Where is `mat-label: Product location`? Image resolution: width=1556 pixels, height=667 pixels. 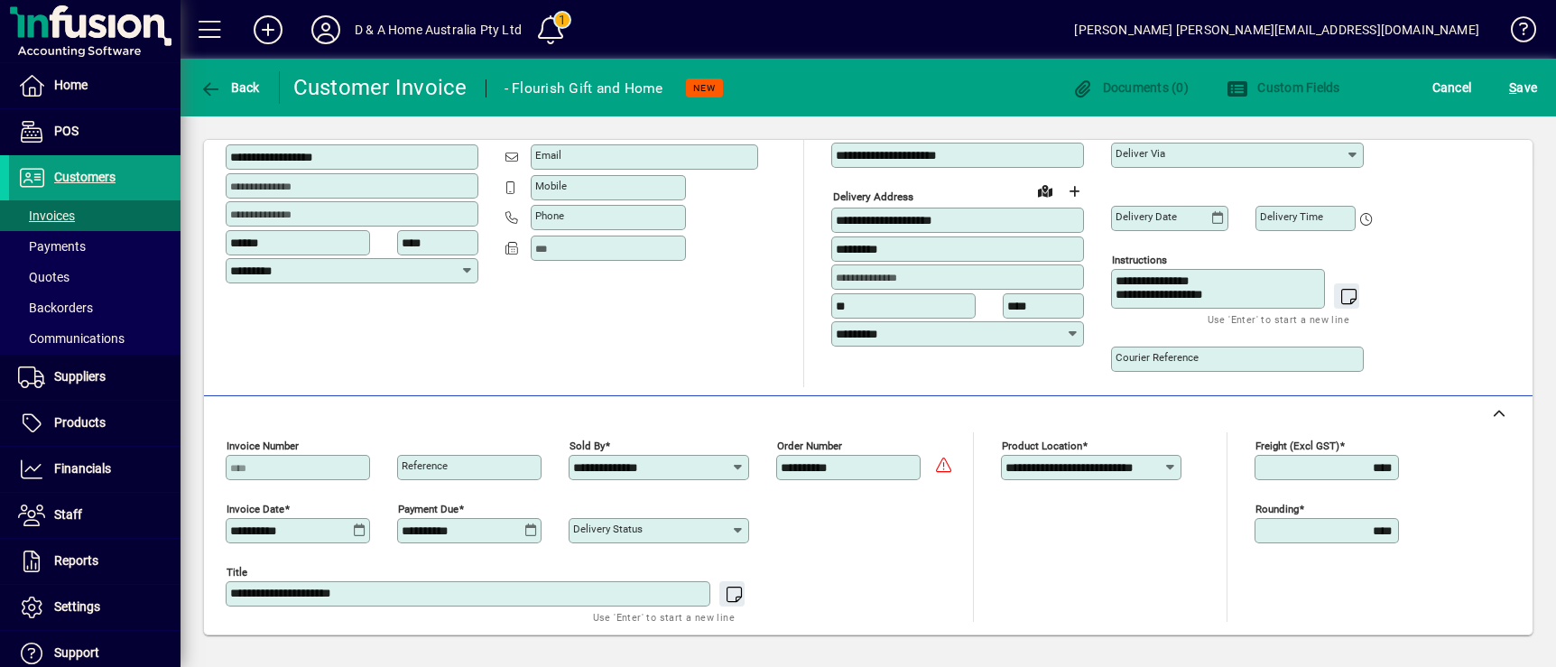 mat-label: Product location is located at coordinates (1041, 446).